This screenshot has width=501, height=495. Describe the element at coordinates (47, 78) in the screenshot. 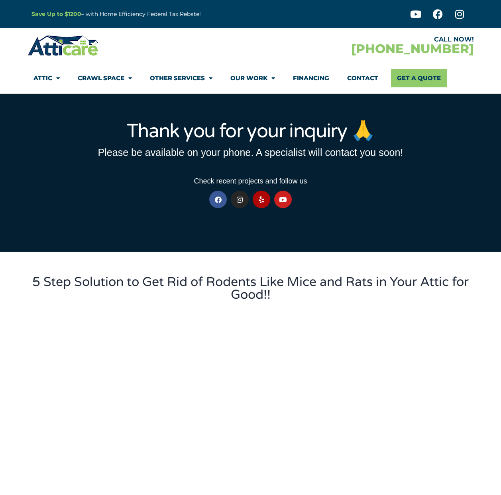

I see `a: Attic` at that location.